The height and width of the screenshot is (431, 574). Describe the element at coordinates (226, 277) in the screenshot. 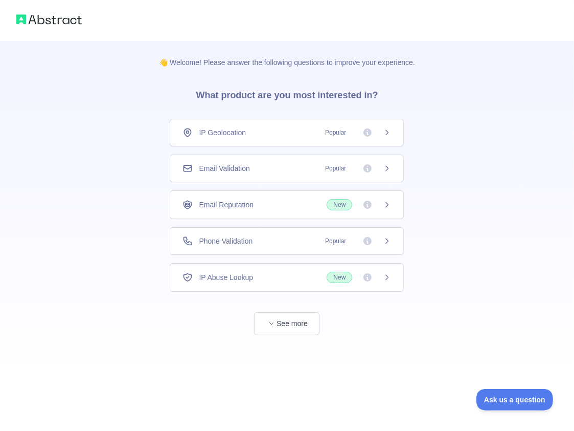

I see `span: IP Abuse Lookup` at that location.